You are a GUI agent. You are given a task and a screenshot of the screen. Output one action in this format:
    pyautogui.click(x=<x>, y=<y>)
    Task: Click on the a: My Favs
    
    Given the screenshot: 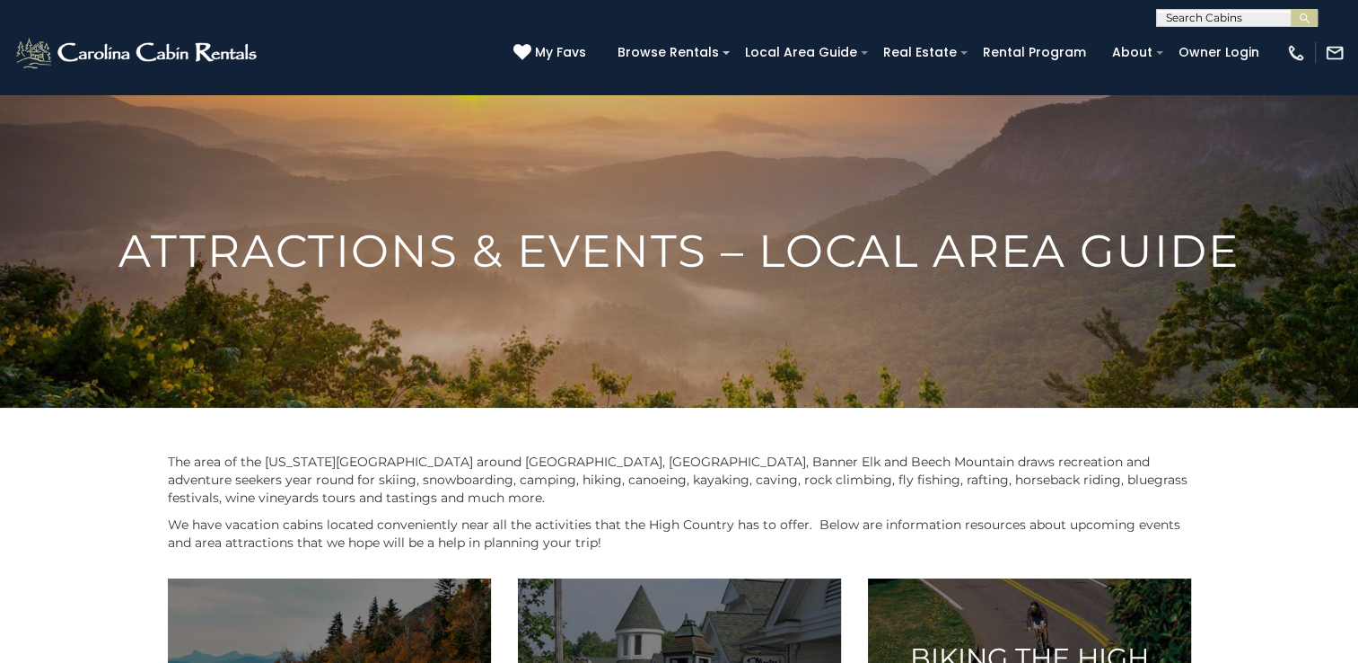 What is the action you would take?
    pyautogui.click(x=552, y=53)
    